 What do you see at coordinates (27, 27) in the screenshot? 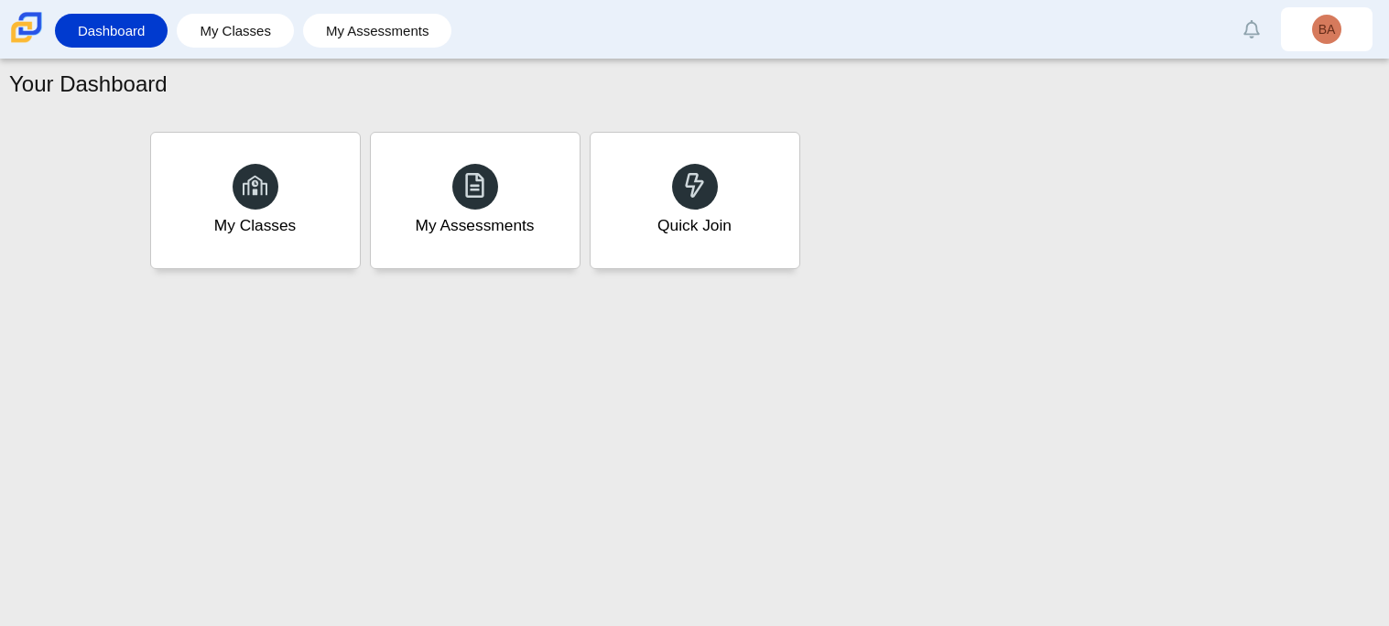
I see `img: Carmen School of Science & Technology` at bounding box center [27, 27].